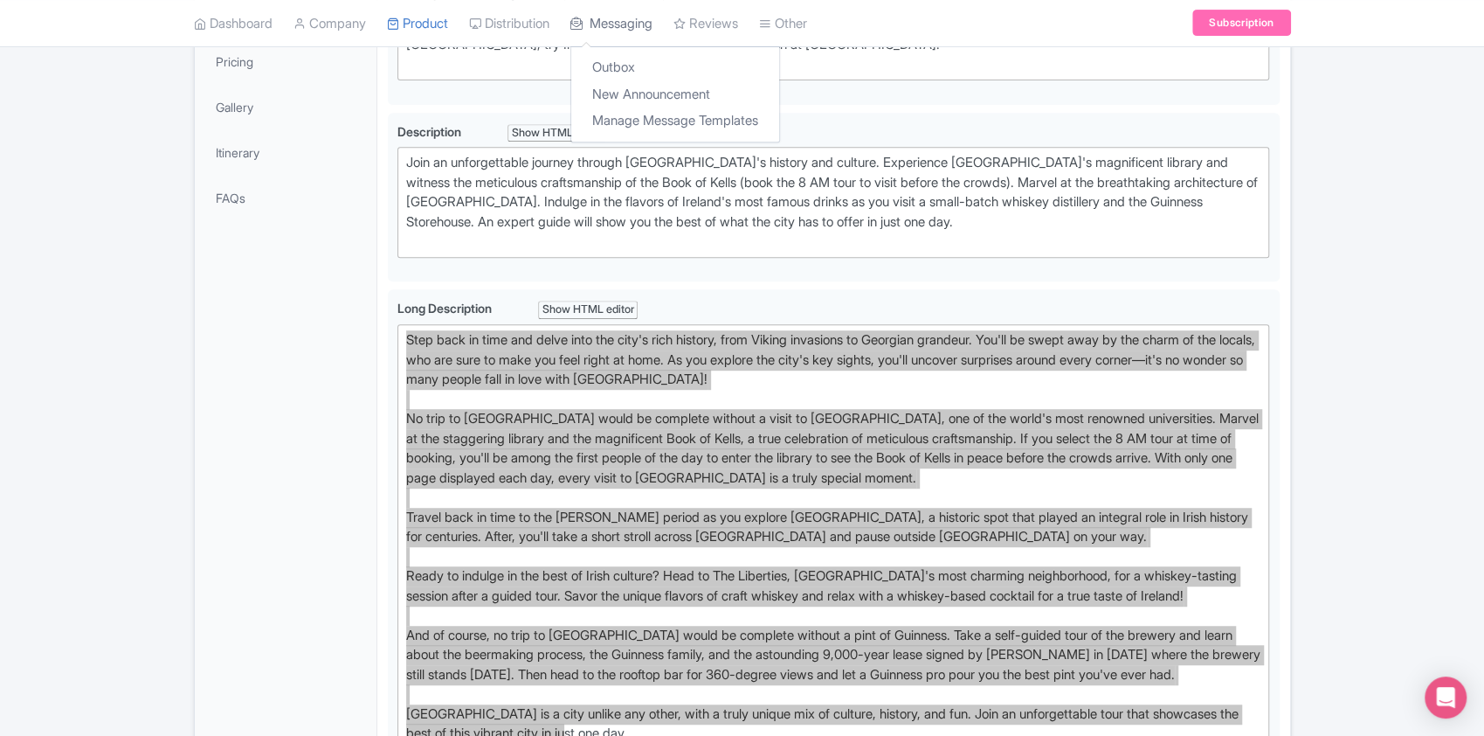  I want to click on span: Description, so click(431, 131).